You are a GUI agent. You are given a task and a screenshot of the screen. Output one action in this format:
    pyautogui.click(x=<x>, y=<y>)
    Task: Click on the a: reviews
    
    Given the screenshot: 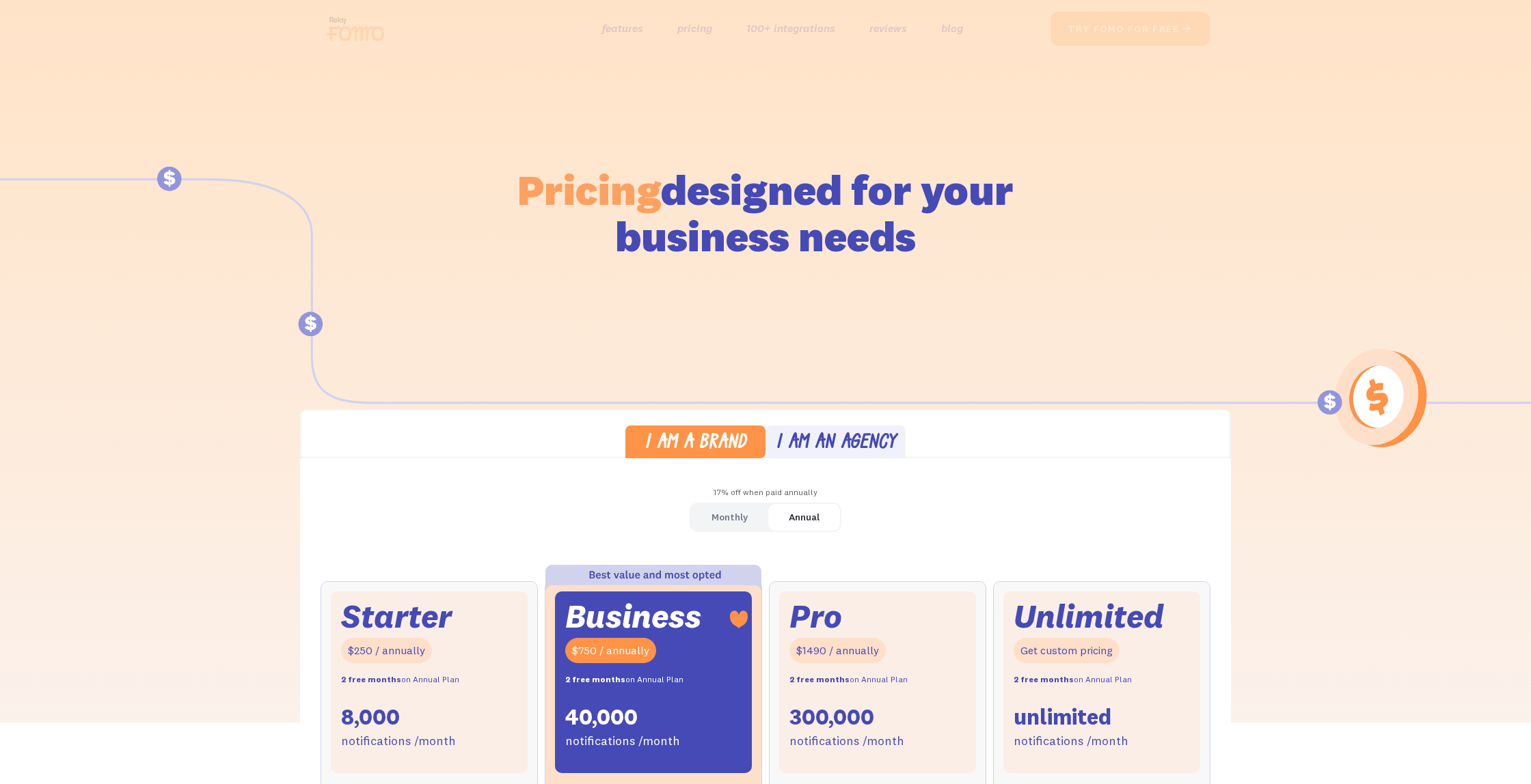 What is the action you would take?
    pyautogui.click(x=888, y=28)
    